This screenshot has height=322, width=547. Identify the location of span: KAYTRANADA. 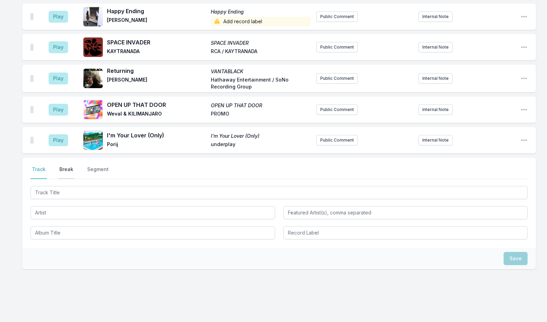
(157, 52).